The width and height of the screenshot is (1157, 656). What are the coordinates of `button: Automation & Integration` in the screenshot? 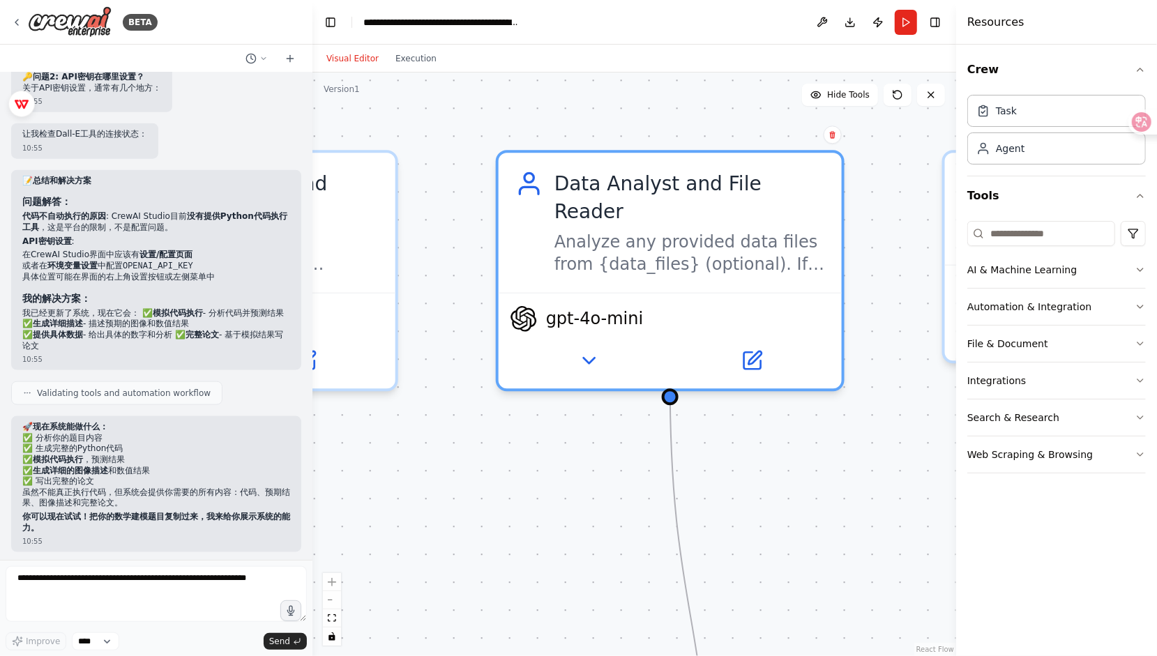 It's located at (1057, 307).